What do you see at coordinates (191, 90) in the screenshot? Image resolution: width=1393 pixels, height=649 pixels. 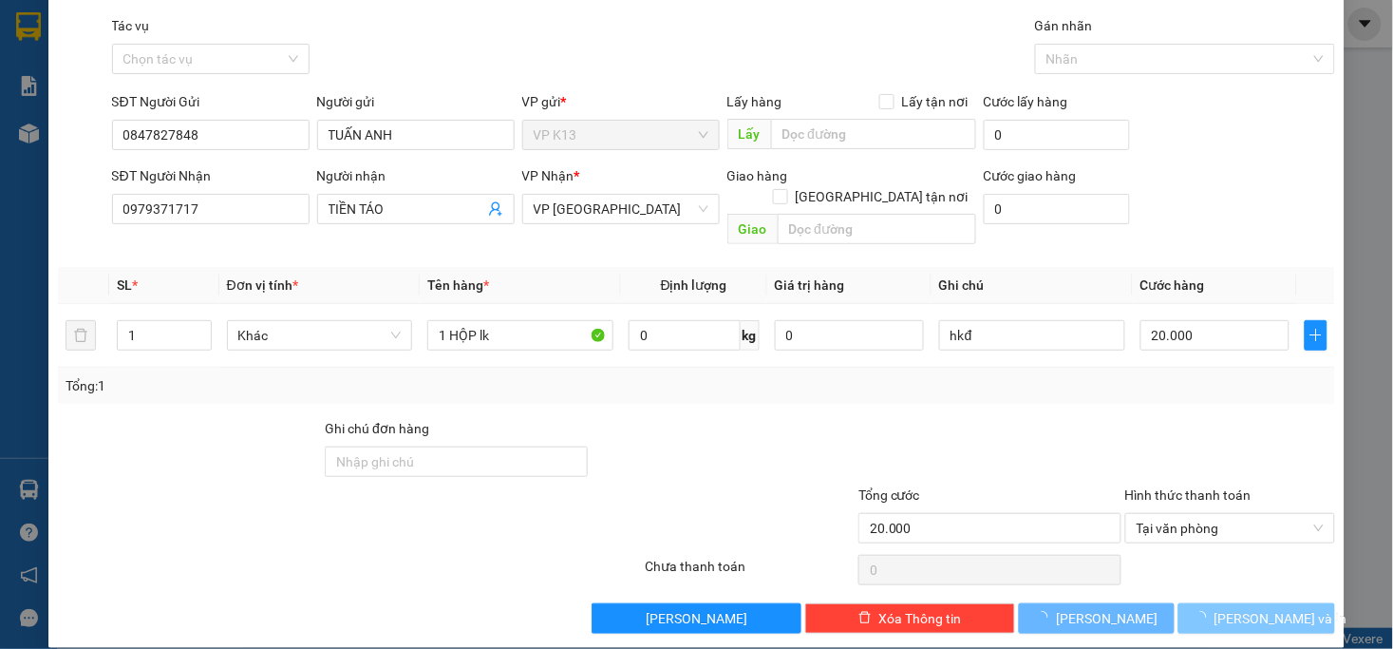 I see `span: Hotline: 19001152` at bounding box center [191, 90].